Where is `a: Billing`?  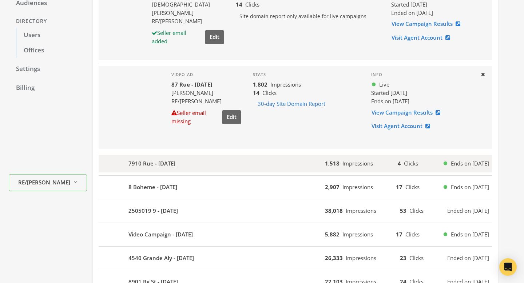 a: Billing is located at coordinates (48, 88).